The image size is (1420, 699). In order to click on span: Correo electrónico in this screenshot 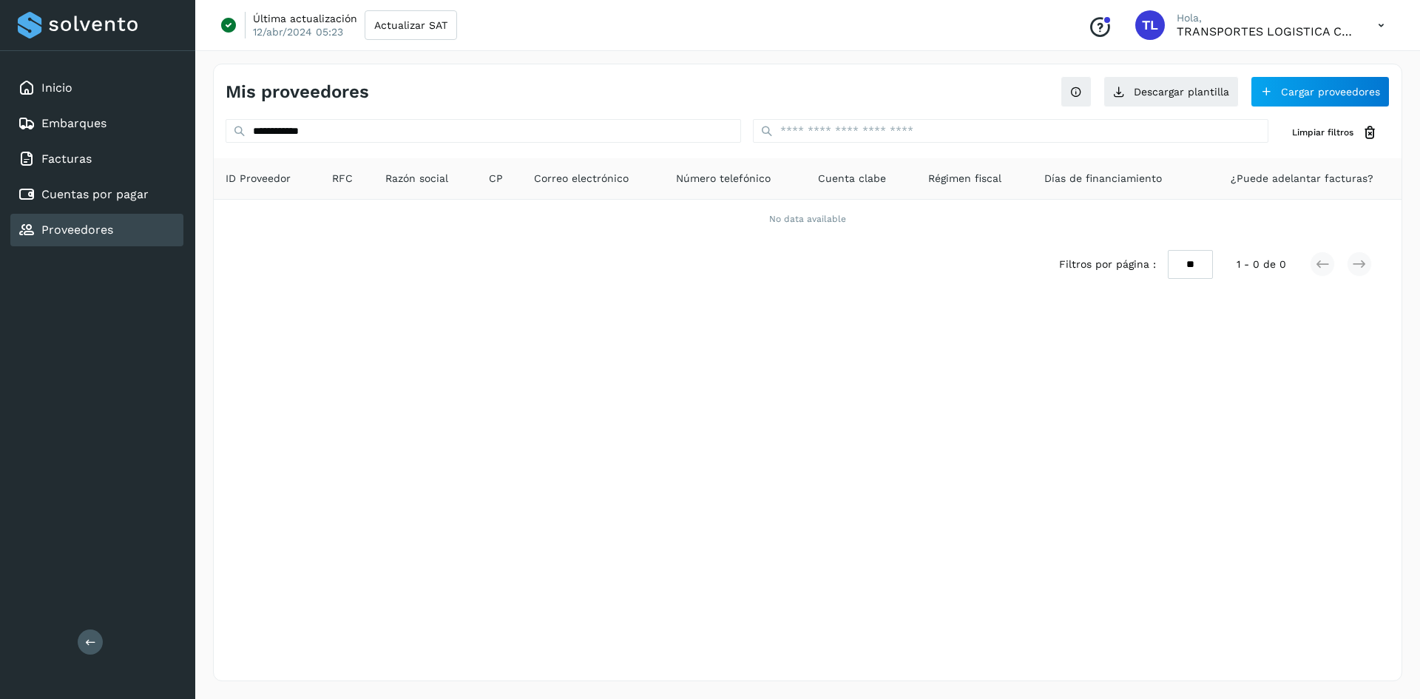, I will do `click(581, 178)`.